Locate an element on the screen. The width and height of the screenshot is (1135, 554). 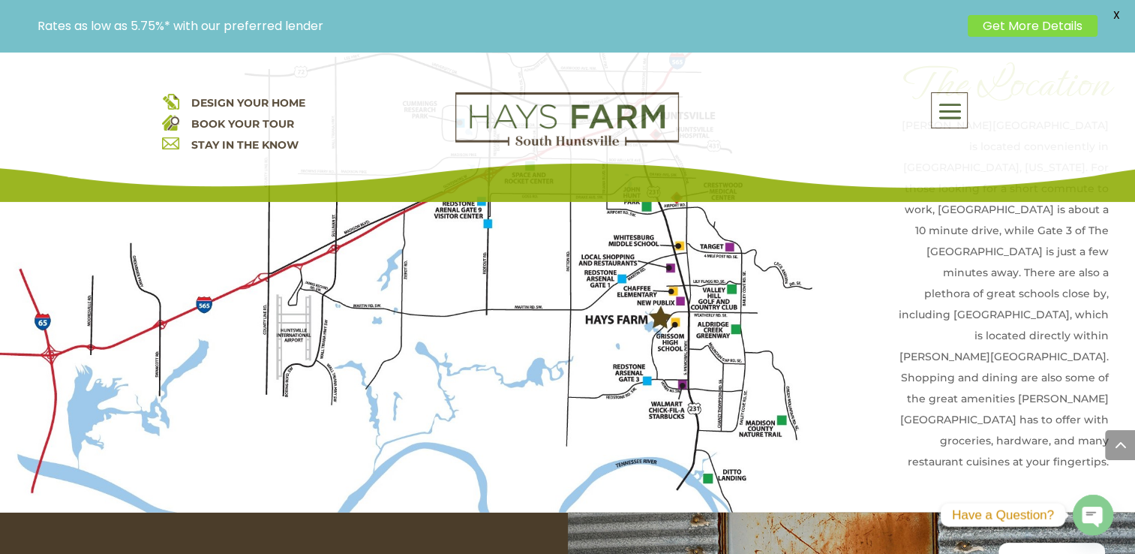
a: DESIGN YOUR HOME is located at coordinates (248, 103).